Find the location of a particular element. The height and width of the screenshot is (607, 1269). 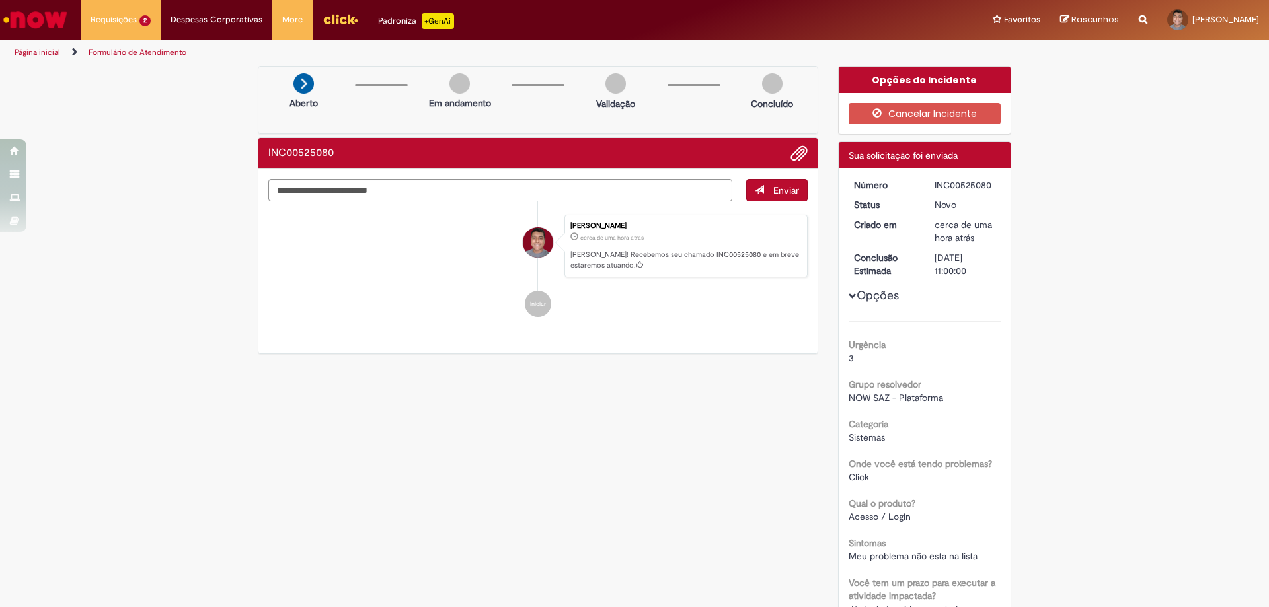

img: ServiceNow is located at coordinates (35, 20).